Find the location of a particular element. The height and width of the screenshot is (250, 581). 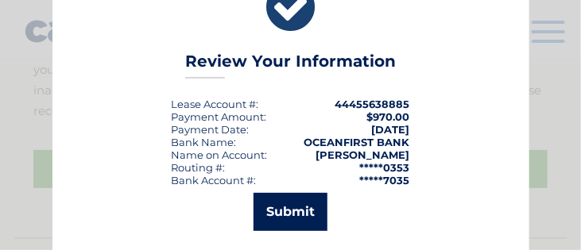

div: Bank Account #: is located at coordinates (214, 180).